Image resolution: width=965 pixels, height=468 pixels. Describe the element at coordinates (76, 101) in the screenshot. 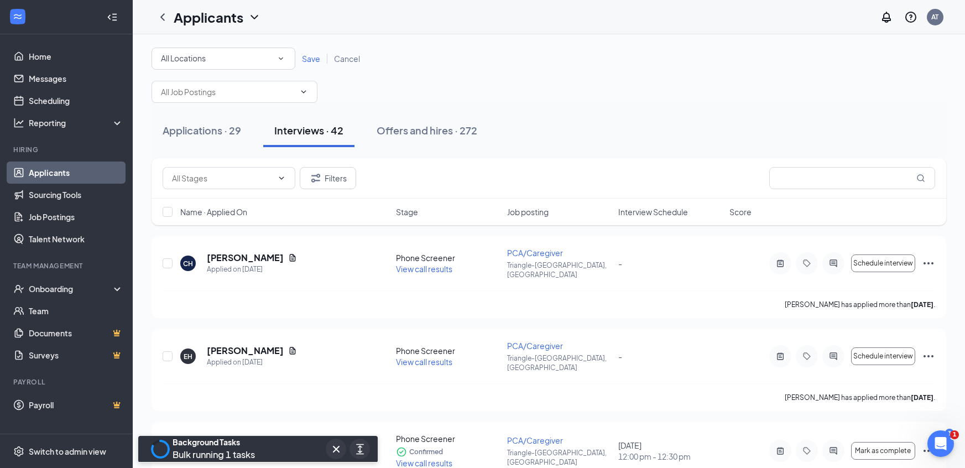

I see `a: Scheduling` at that location.